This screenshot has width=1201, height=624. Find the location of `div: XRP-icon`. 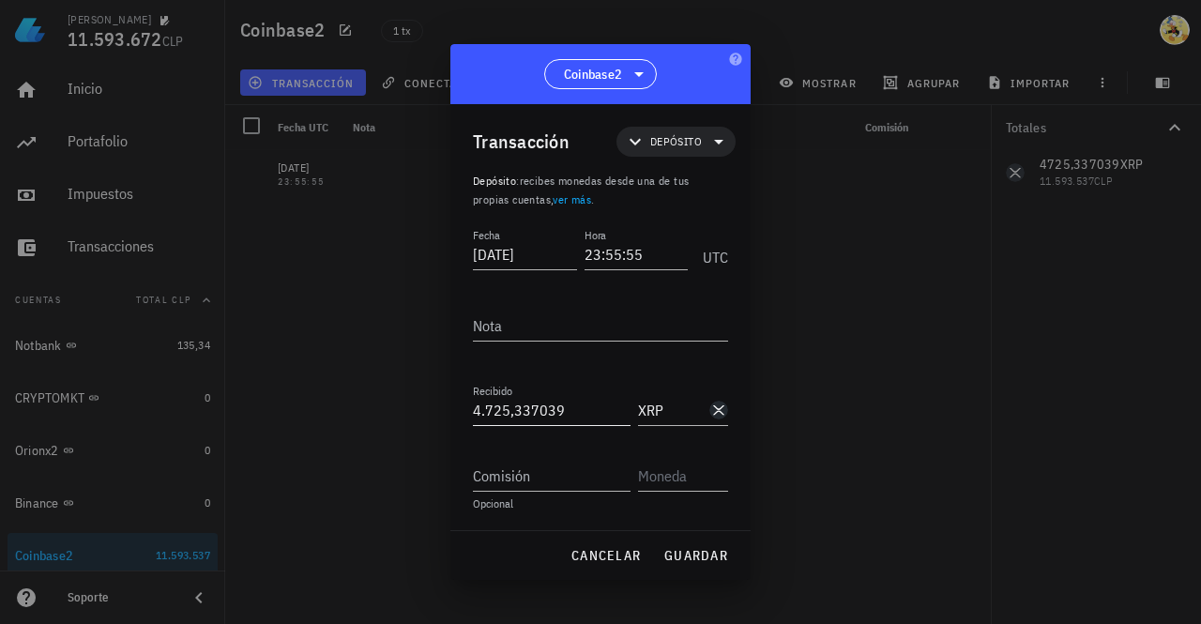

div: XRP-icon is located at coordinates (719, 410).